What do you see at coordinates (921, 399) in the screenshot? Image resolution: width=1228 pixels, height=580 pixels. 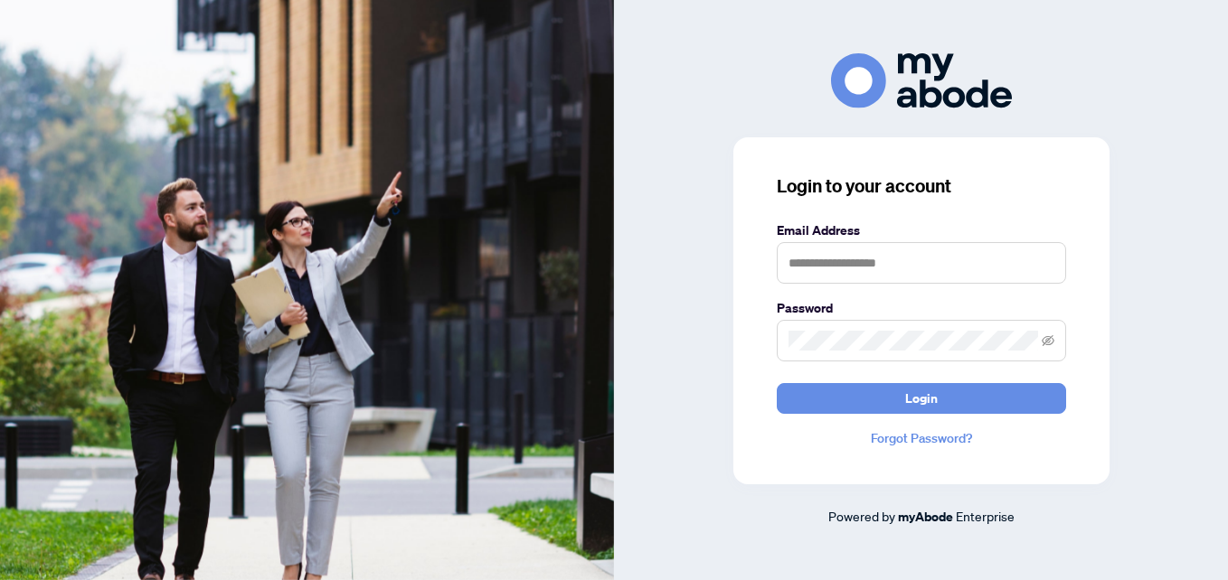 I see `button: Login` at bounding box center [921, 399].